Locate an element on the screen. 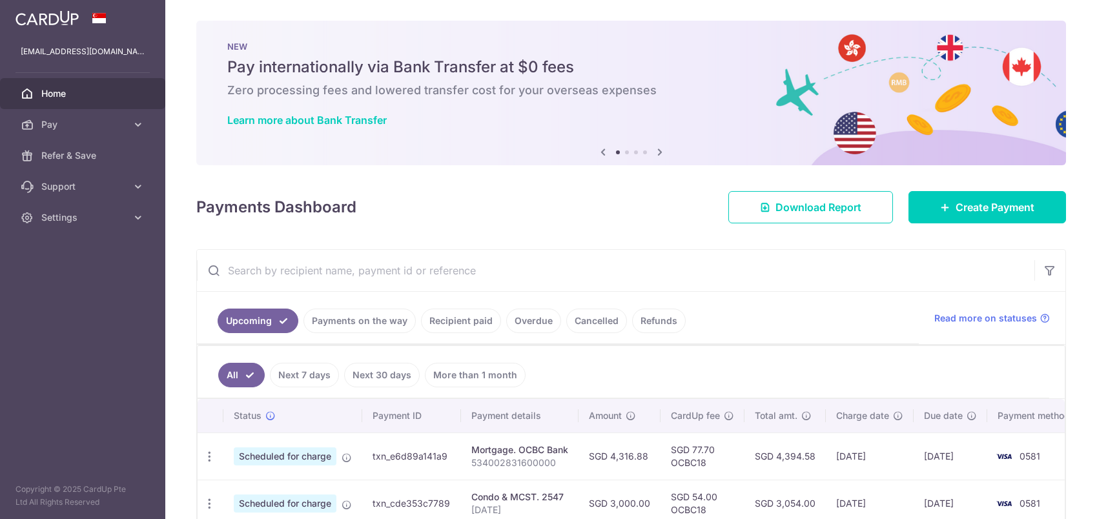 This screenshot has height=519, width=1097. a: More than 1 month is located at coordinates (475, 375).